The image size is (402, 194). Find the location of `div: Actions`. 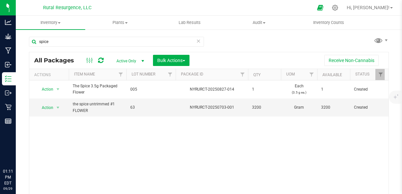

div: Actions is located at coordinates (50, 75).